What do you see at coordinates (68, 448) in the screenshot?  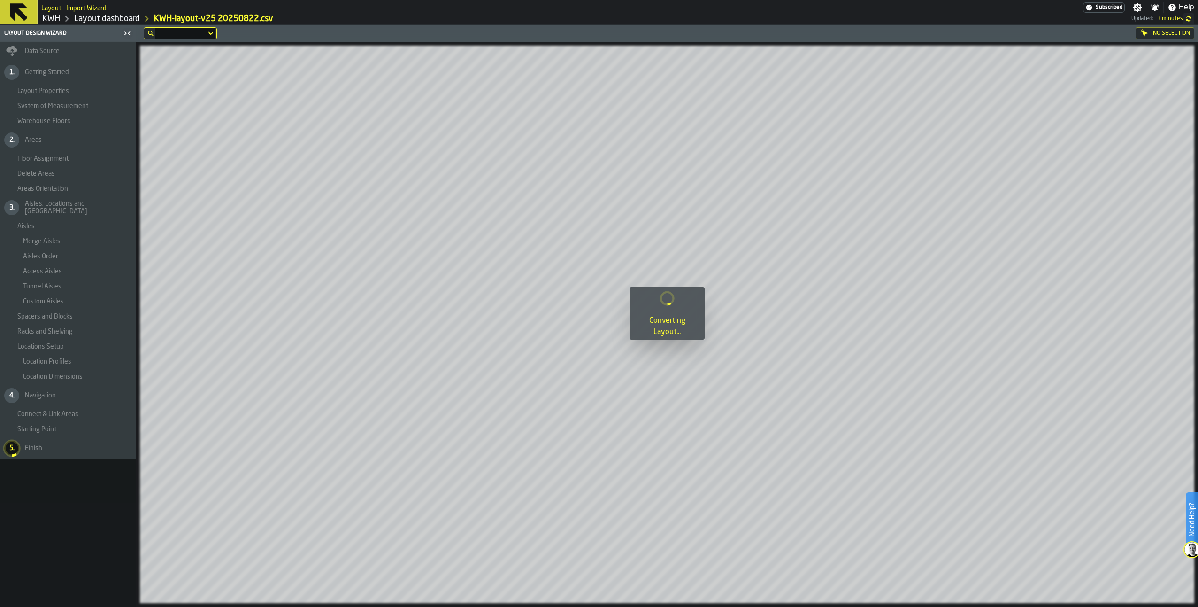 I see `li: menu Finish` at bounding box center [68, 448].